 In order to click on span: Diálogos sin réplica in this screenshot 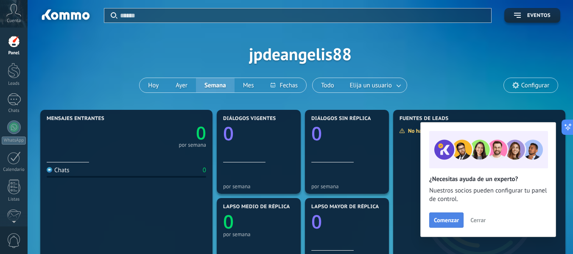, I will do `click(341, 119)`.